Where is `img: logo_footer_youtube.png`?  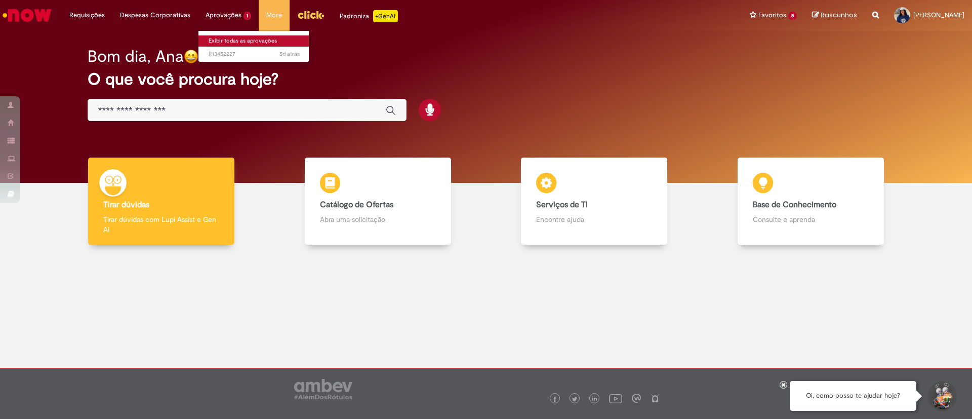
img: logo_footer_youtube.png is located at coordinates (616, 398).